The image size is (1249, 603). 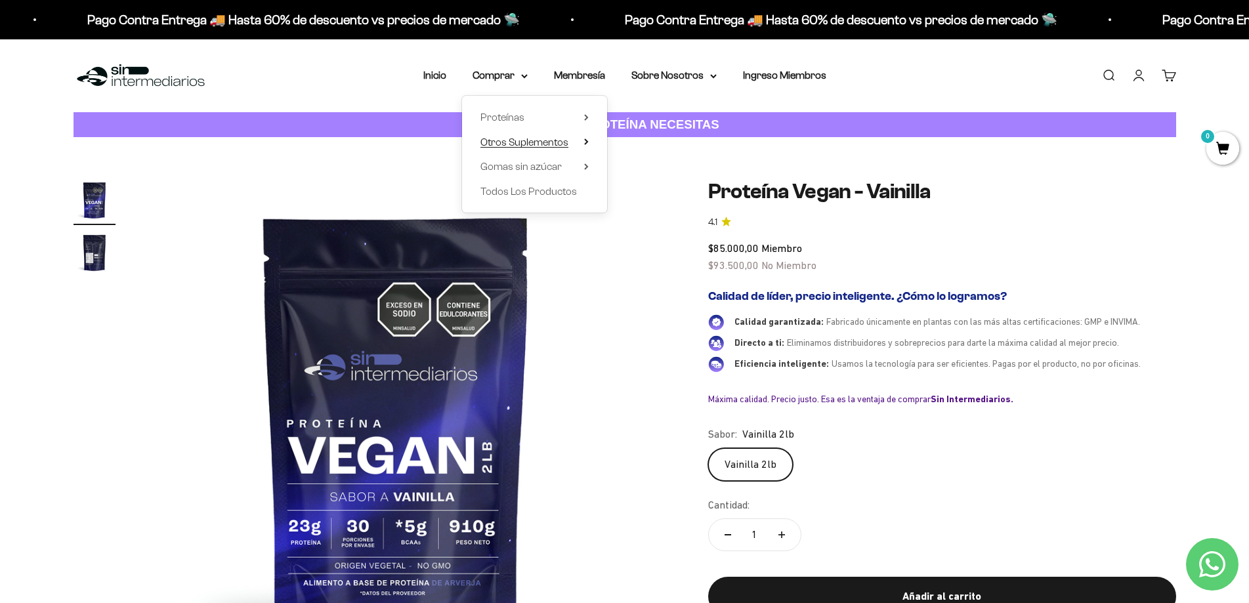 What do you see at coordinates (95, 255) in the screenshot?
I see `button: Ir al artículo 2` at bounding box center [95, 255].